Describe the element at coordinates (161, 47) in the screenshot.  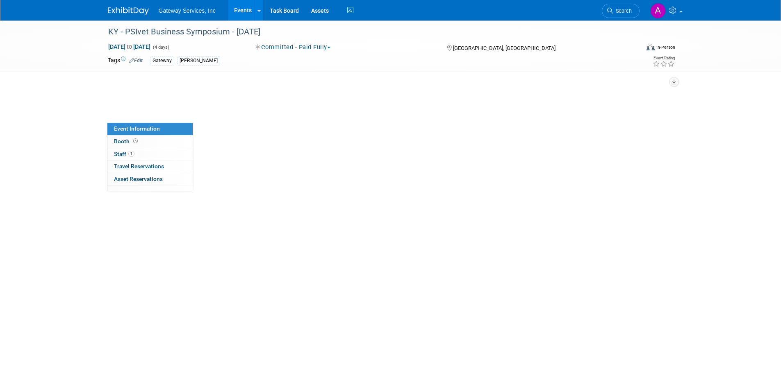
I see `span: (4 days)` at that location.